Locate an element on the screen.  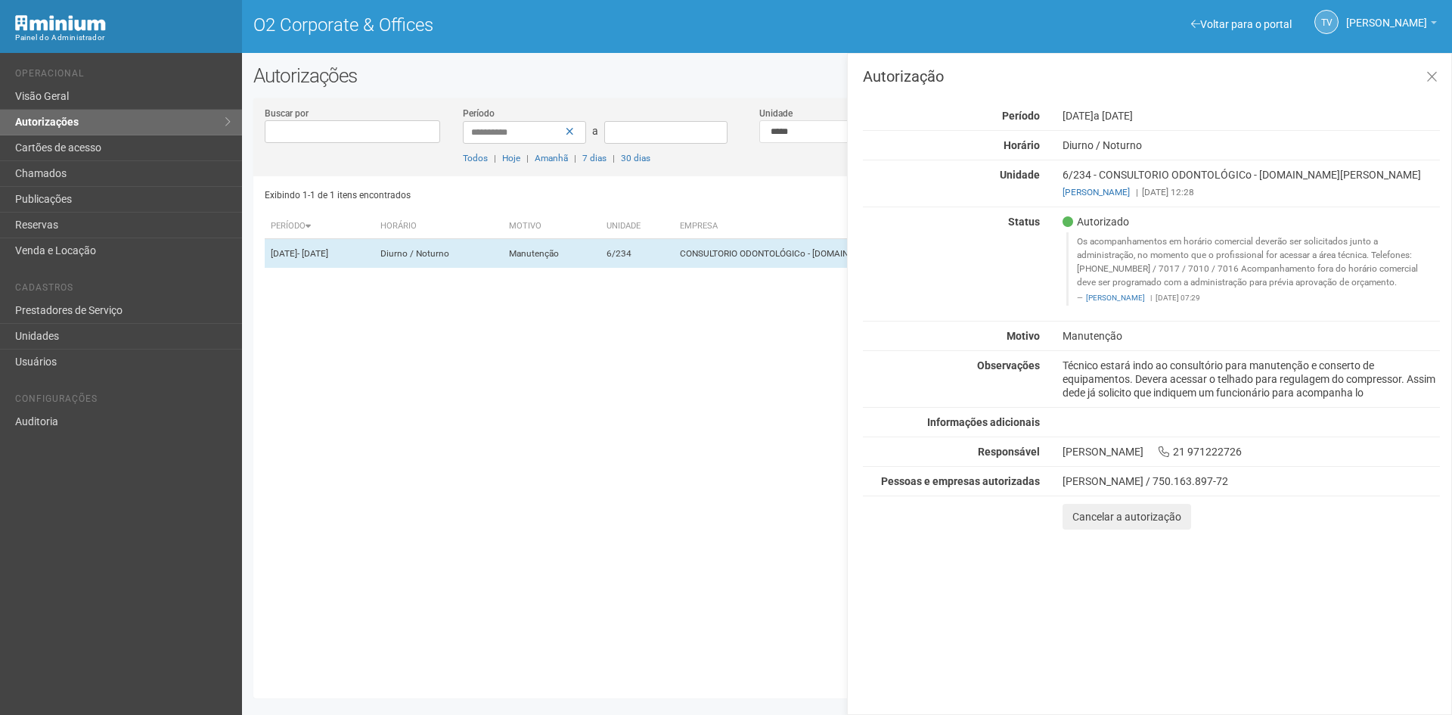
h3: Autorização is located at coordinates (1151, 76).